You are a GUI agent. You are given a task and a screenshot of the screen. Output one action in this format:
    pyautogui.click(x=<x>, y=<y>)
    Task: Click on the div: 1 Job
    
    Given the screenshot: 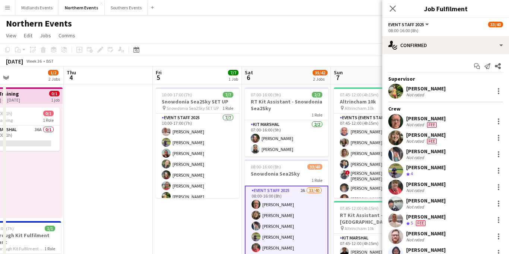 What is the action you would take?
    pyautogui.click(x=233, y=79)
    